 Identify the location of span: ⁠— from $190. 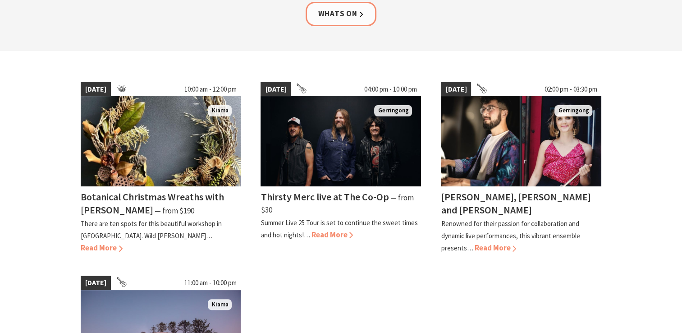
(174, 210).